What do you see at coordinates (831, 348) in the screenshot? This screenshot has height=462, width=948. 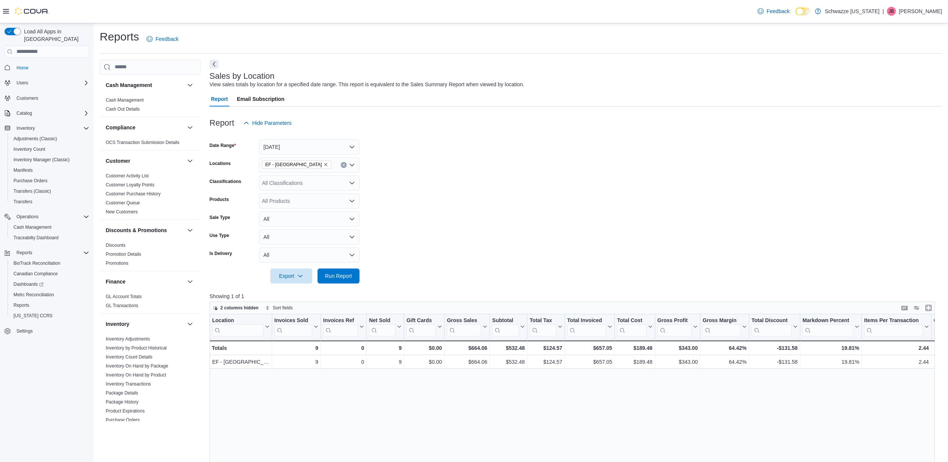 I see `div: 19.81%` at bounding box center [831, 348].